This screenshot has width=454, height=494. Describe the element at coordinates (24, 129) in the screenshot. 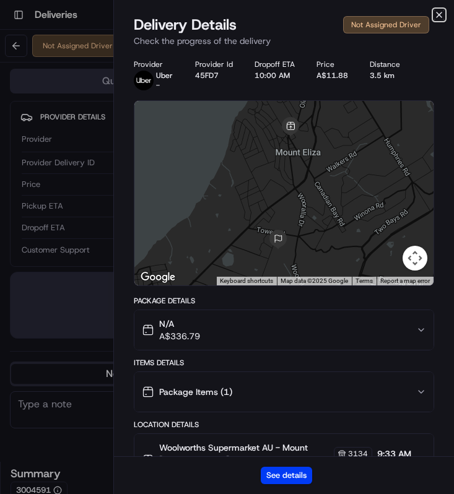

I see `img: 1736555255976-a54dd68f-1ca7-489b-9aae-adbdc363a1c4` at that location.